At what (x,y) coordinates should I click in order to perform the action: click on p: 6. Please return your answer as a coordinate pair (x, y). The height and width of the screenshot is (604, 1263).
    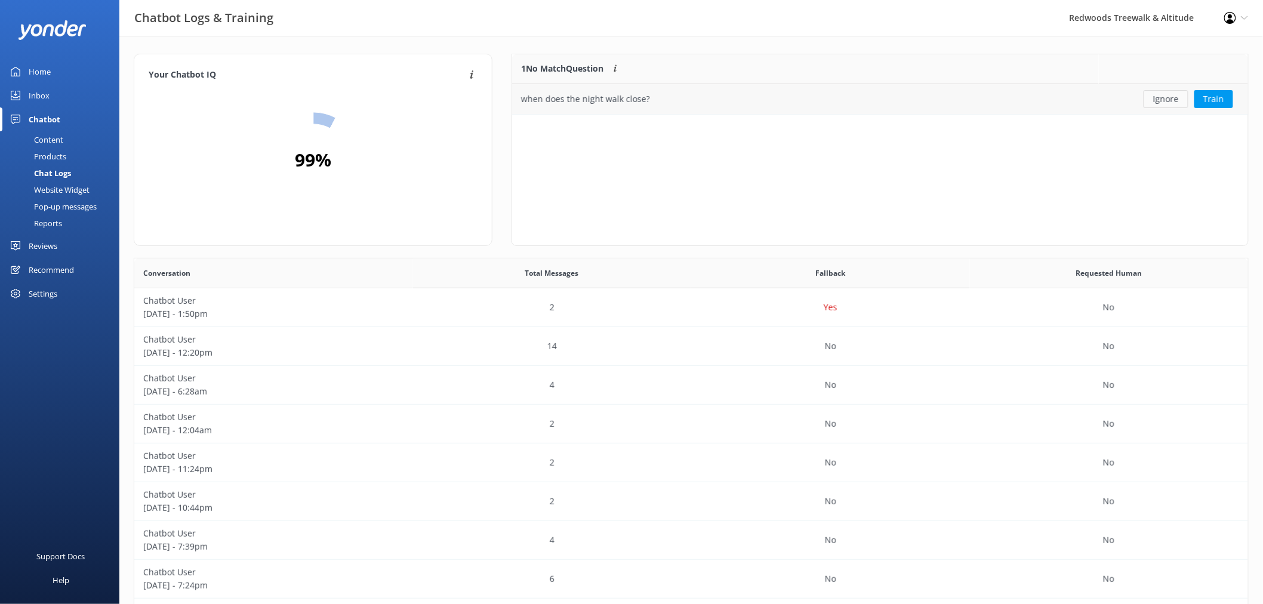
    Looking at the image, I should click on (552, 579).